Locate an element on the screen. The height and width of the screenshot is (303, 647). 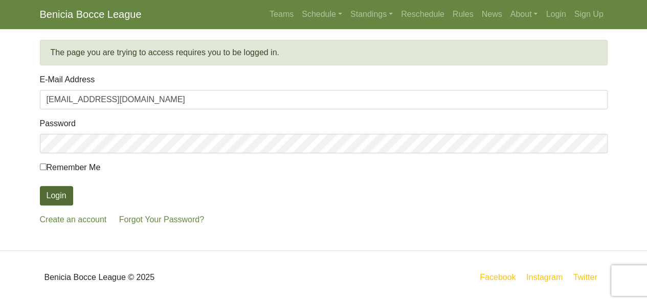
a: About is located at coordinates (524, 14).